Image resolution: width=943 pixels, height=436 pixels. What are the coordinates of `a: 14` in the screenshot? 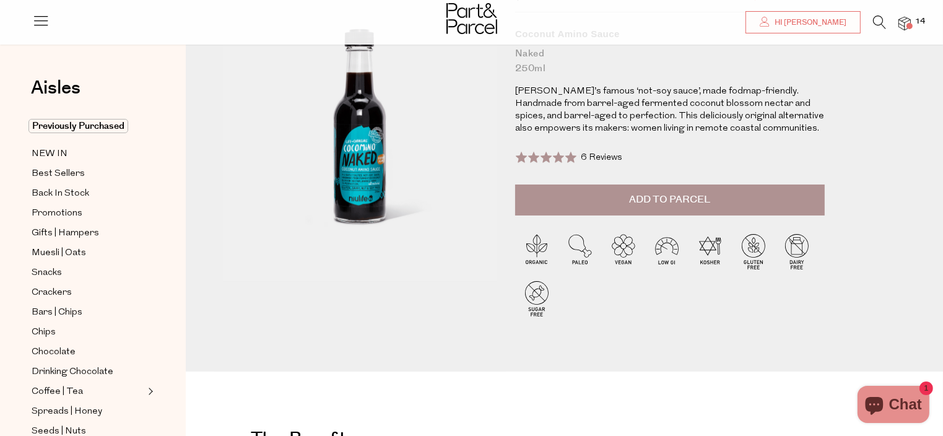 It's located at (904, 23).